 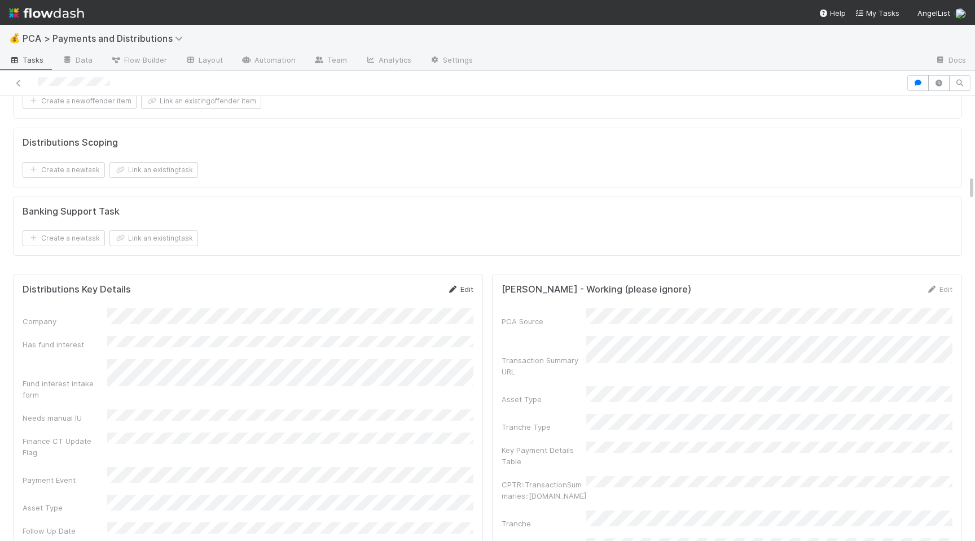 I want to click on span: Tasks, so click(x=27, y=60).